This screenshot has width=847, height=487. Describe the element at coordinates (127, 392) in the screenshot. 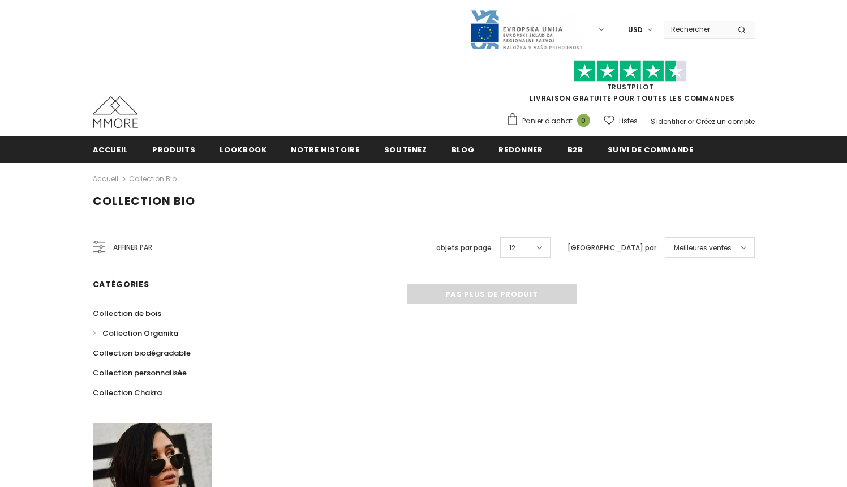

I see `a: Collection Chakra` at that location.